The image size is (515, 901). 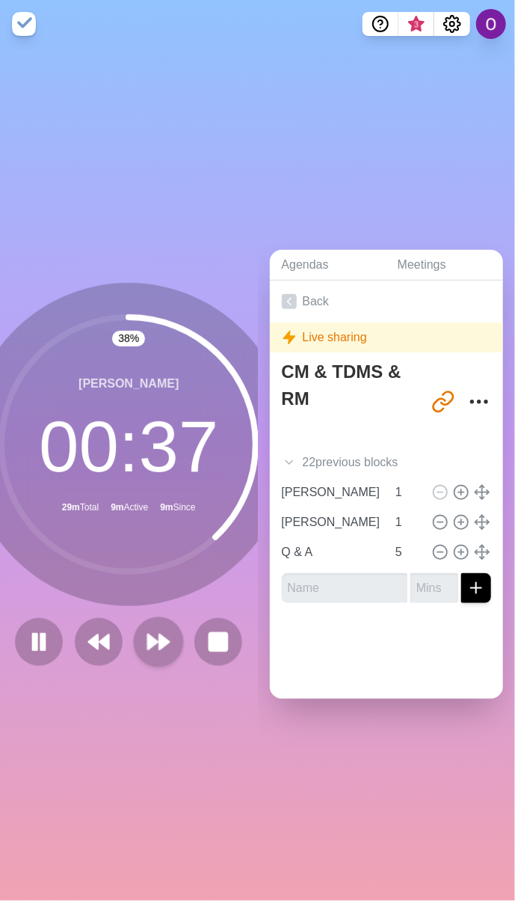 What do you see at coordinates (417, 25) in the screenshot?
I see `span: 3` at bounding box center [417, 25].